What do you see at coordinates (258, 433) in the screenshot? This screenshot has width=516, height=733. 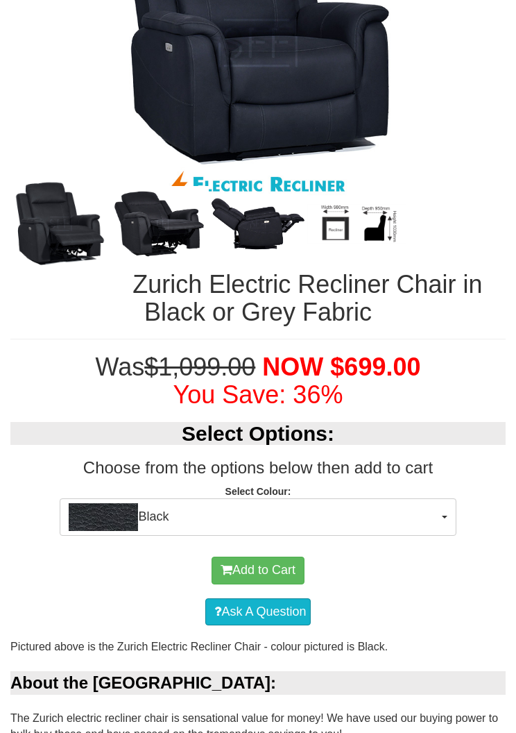 I see `b: Select Options:` at bounding box center [258, 433].